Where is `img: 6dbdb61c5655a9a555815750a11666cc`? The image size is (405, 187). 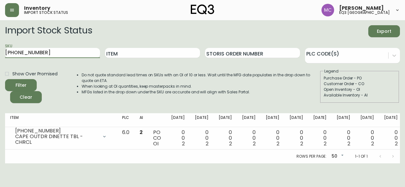 img: 6dbdb61c5655a9a555815750a11666cc is located at coordinates (328, 10).